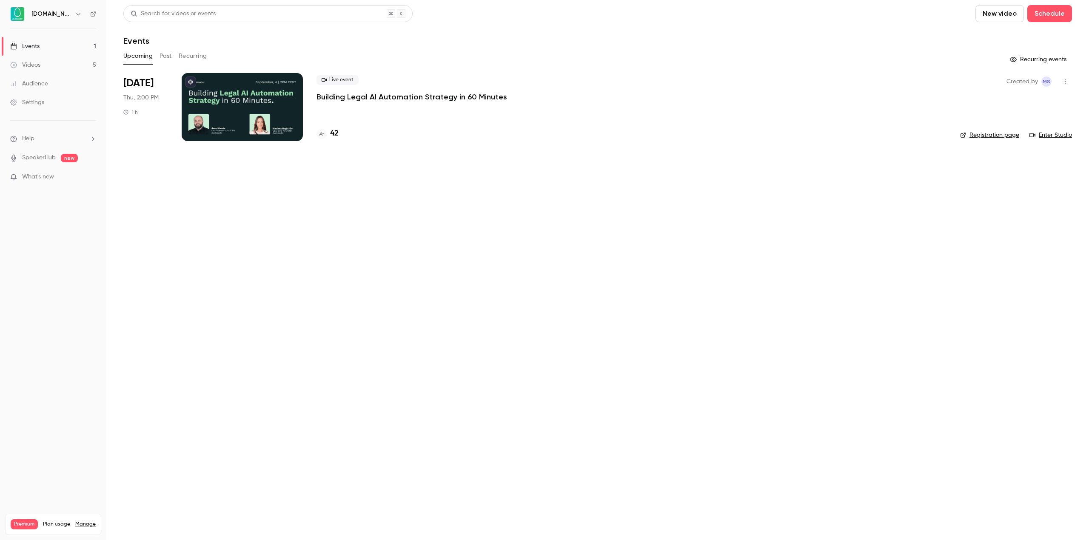  What do you see at coordinates (85, 525) in the screenshot?
I see `a: Manage` at bounding box center [85, 525].